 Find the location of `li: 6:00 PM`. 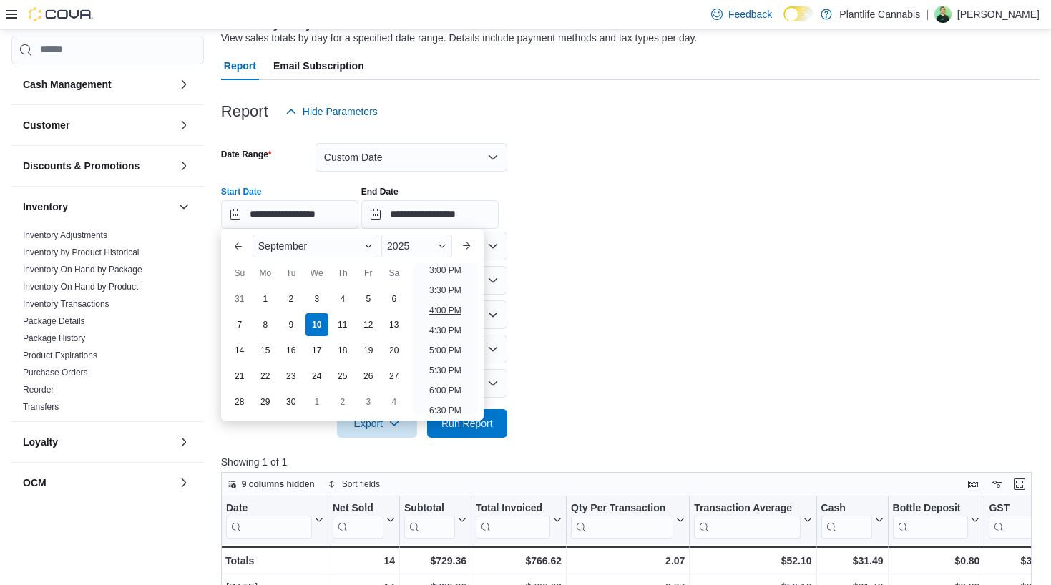

li: 6:00 PM is located at coordinates (445, 391).